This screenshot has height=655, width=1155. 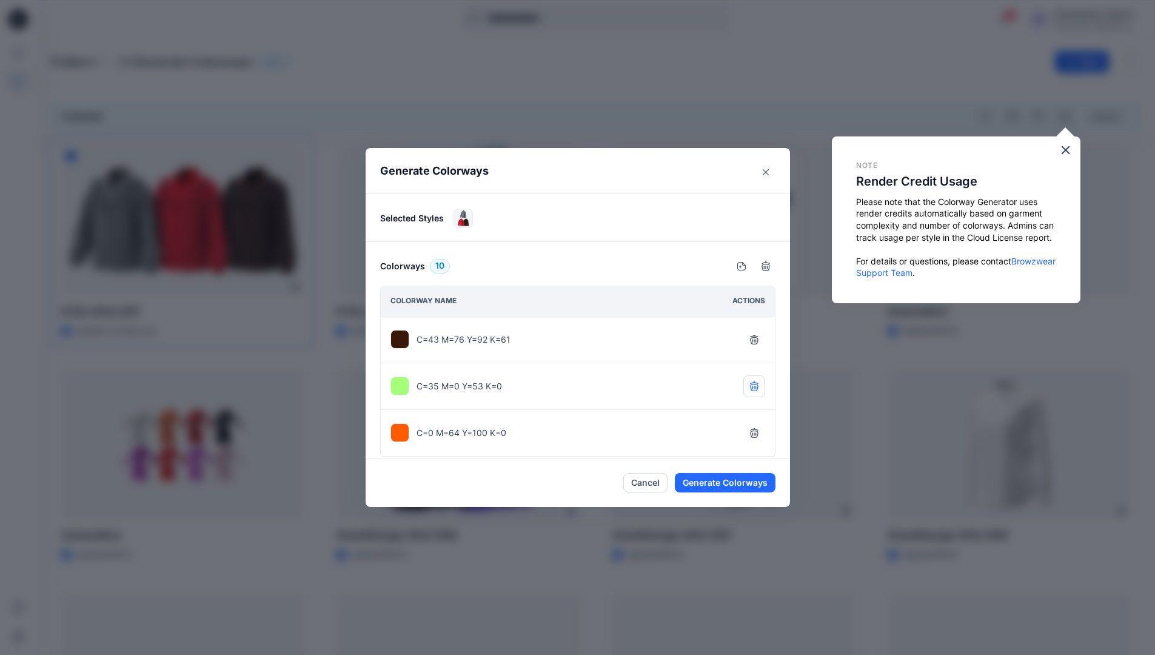 I want to click on a: Browzwear Support Team, so click(x=957, y=267).